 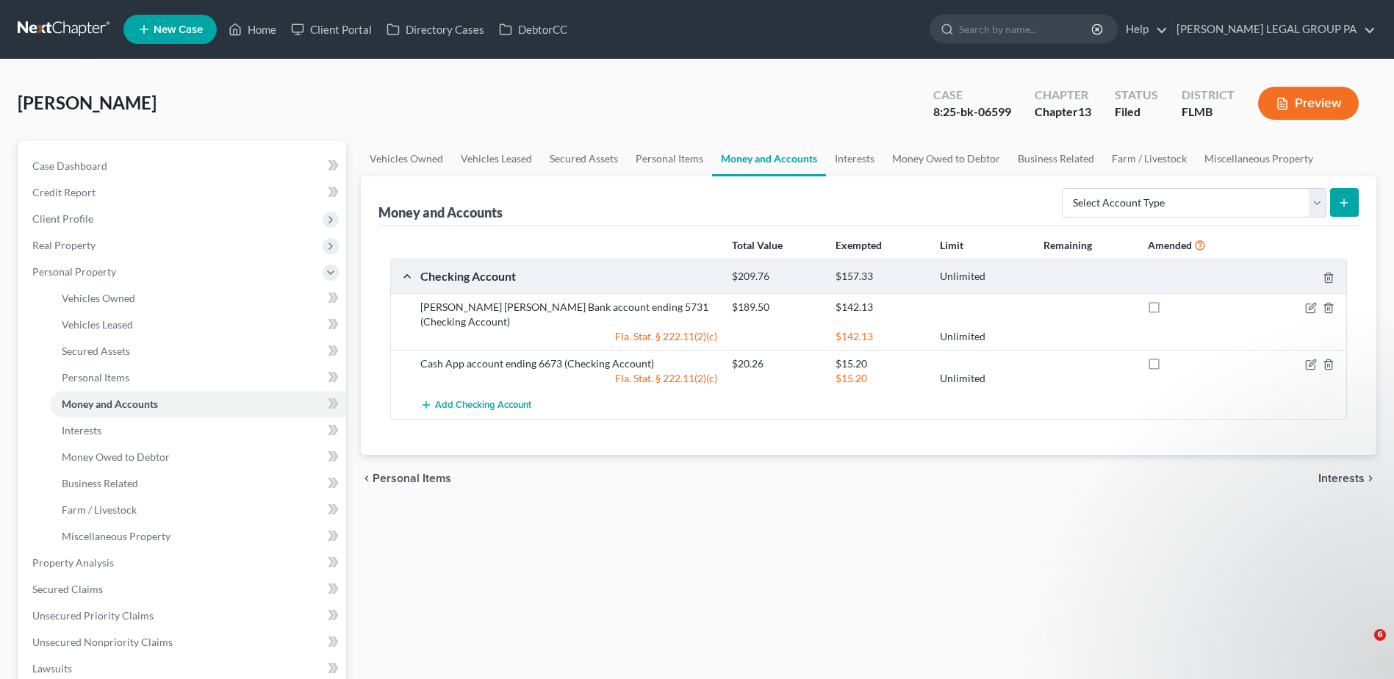 I want to click on div: Case, so click(x=972, y=95).